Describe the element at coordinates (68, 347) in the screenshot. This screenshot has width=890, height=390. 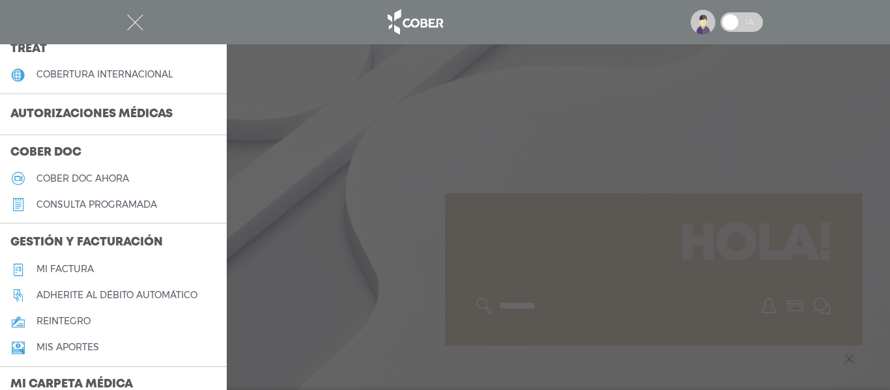
I see `h5: Mis aportes` at that location.